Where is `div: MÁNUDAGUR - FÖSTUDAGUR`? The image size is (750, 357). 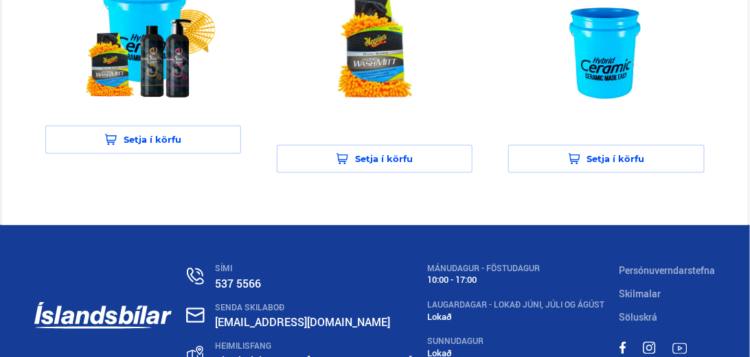 div: MÁNUDAGUR - FÖSTUDAGUR is located at coordinates (516, 269).